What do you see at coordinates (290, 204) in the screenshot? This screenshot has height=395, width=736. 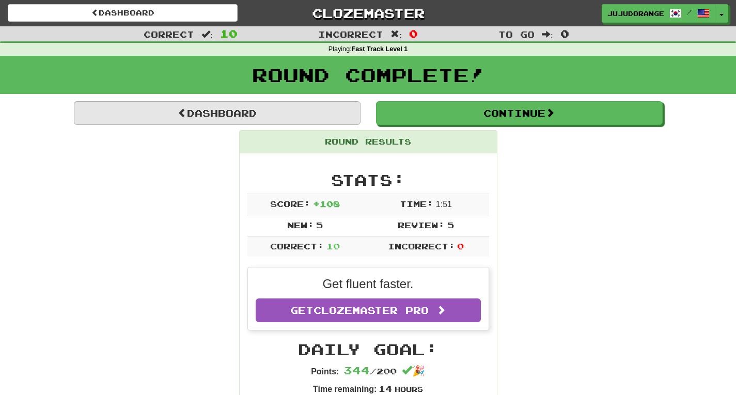 I see `span: Score:` at bounding box center [290, 204].